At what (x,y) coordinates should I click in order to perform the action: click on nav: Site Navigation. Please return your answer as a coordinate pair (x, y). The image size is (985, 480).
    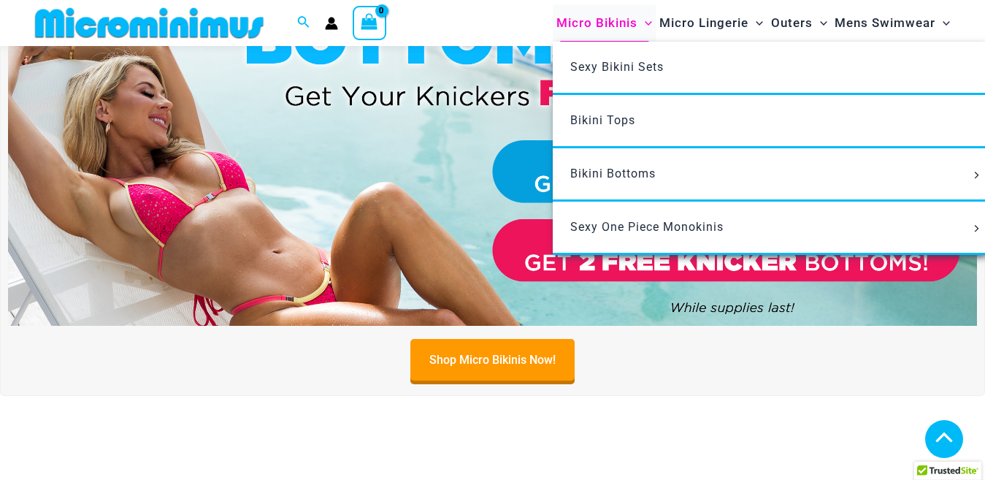
    Looking at the image, I should click on (753, 23).